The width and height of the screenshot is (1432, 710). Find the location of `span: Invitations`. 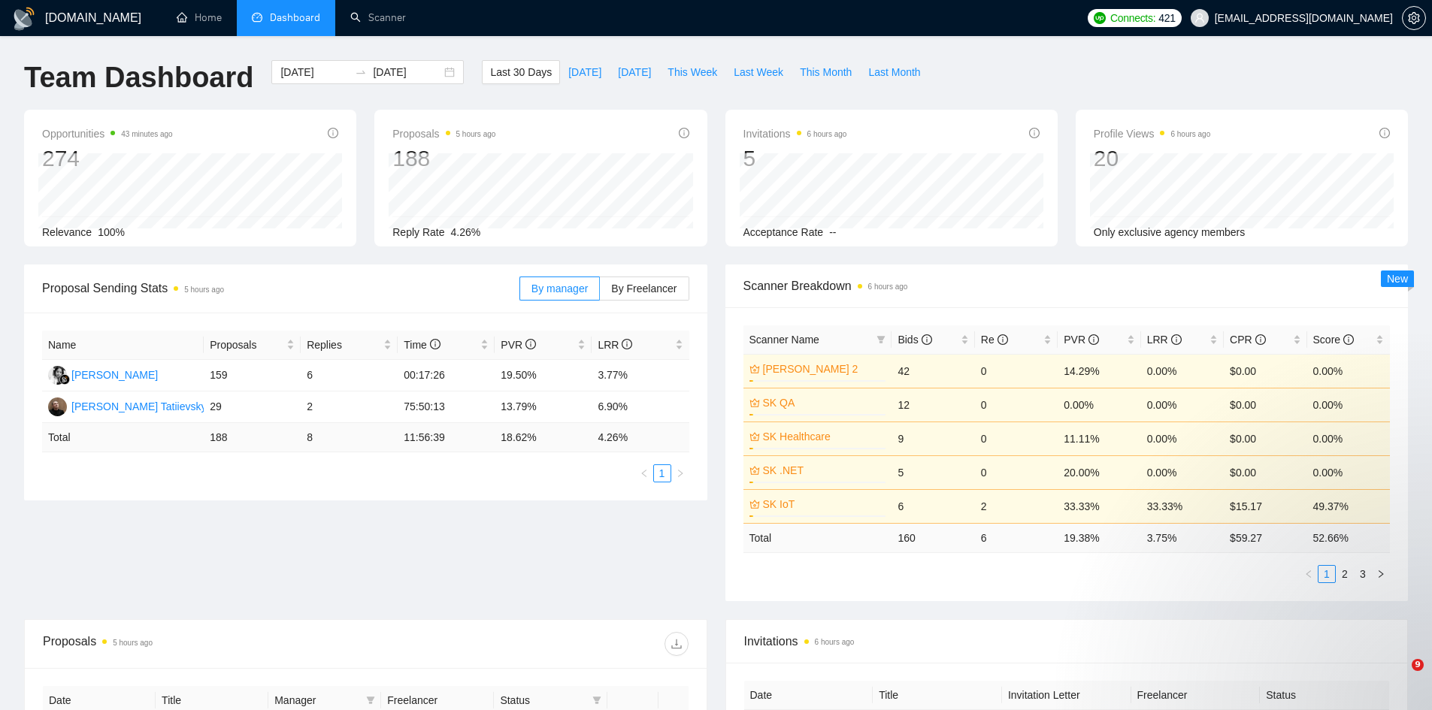

span: Invitations is located at coordinates (795, 134).